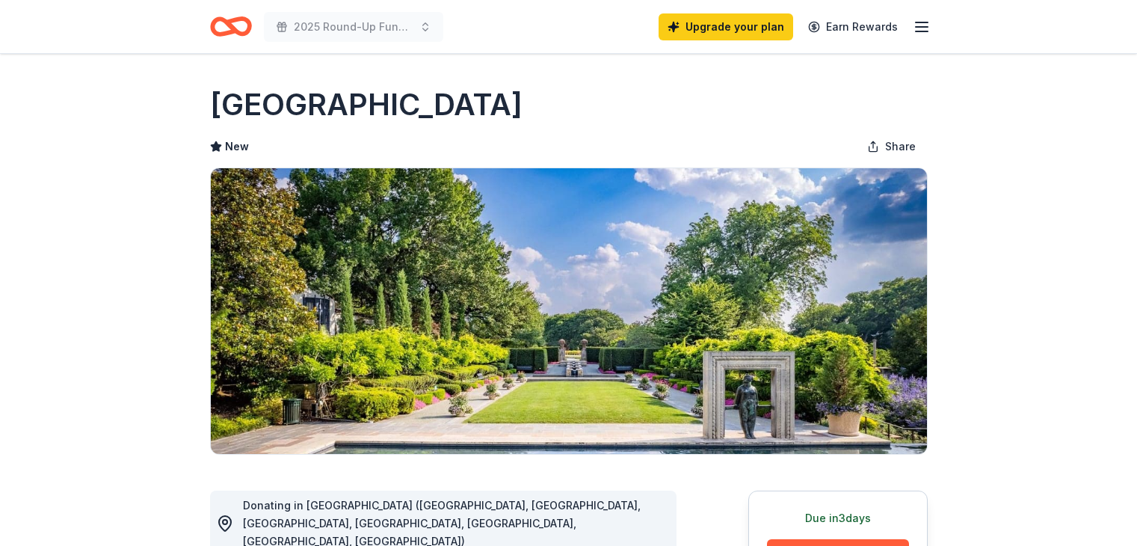  Describe the element at coordinates (237, 147) in the screenshot. I see `span: New` at that location.